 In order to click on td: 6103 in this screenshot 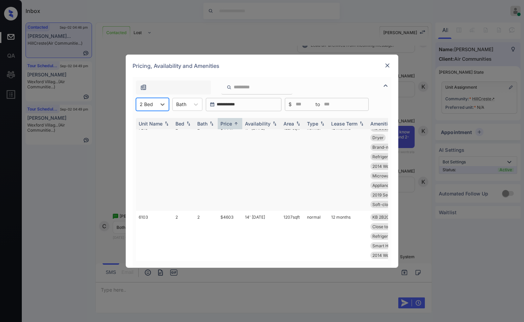, I will do `click(154, 260)`.